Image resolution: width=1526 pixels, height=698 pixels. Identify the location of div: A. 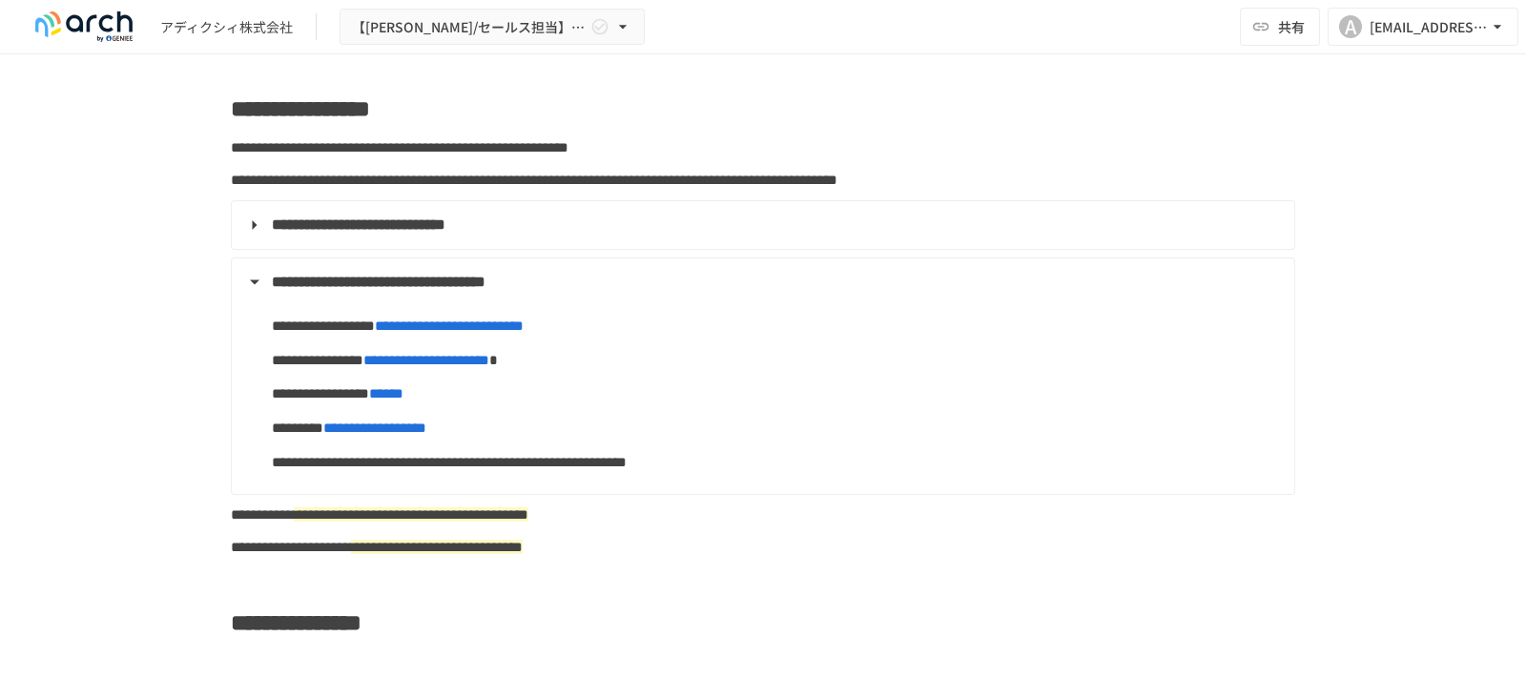
(1351, 27).